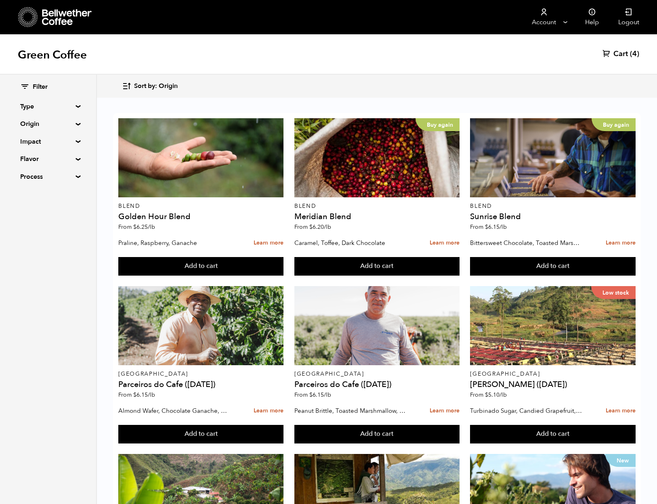 This screenshot has width=657, height=504. I want to click on a: Cart (4), so click(621, 54).